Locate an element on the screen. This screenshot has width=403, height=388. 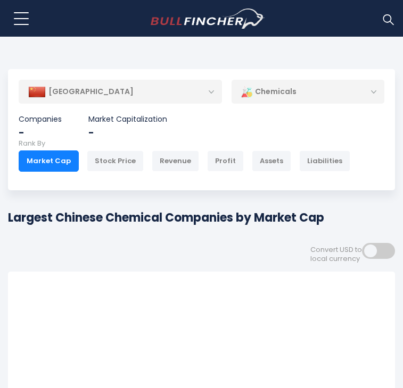
div: Market Cap is located at coordinates (48, 161).